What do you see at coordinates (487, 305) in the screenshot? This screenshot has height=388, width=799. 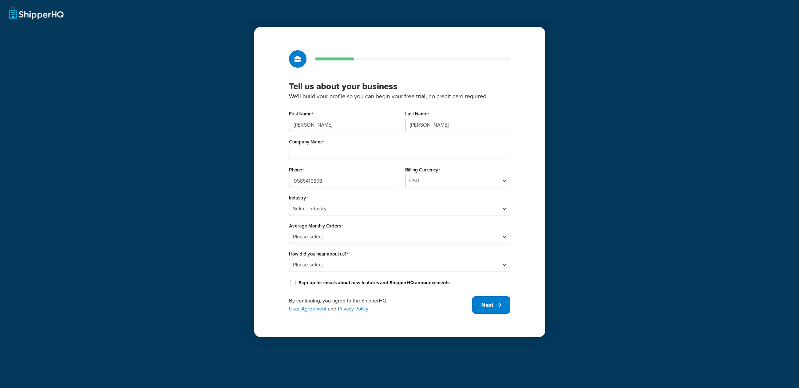 I see `span: Next` at bounding box center [487, 305].